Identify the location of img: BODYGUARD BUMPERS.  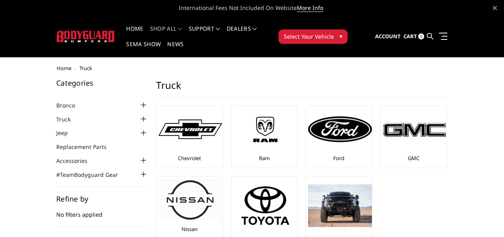
(86, 36).